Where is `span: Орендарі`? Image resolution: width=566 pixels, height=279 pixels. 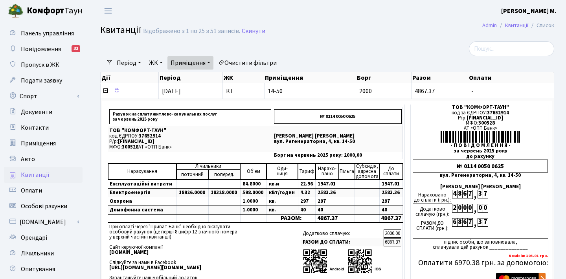
span: Орендарі is located at coordinates (34, 238).